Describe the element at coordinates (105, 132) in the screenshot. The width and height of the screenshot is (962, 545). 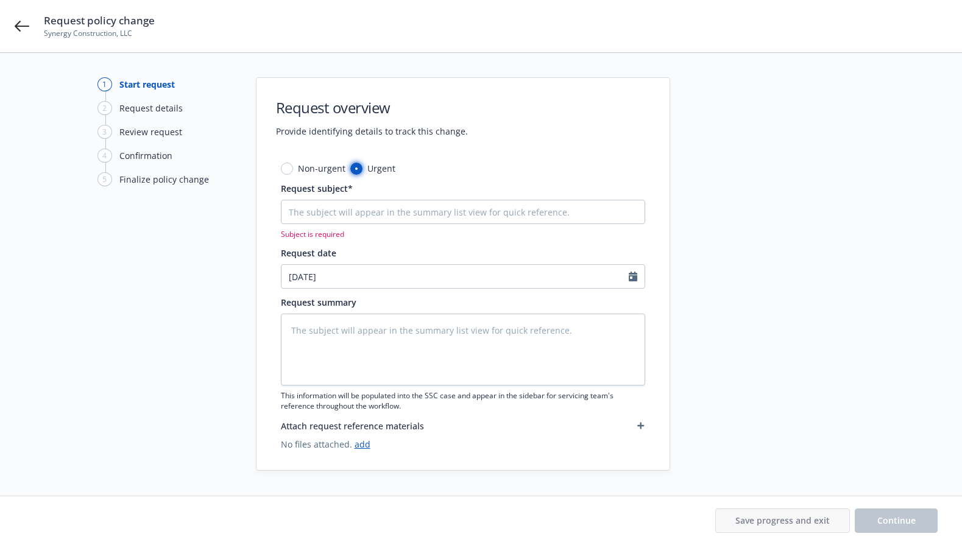
I see `div: 3` at that location.